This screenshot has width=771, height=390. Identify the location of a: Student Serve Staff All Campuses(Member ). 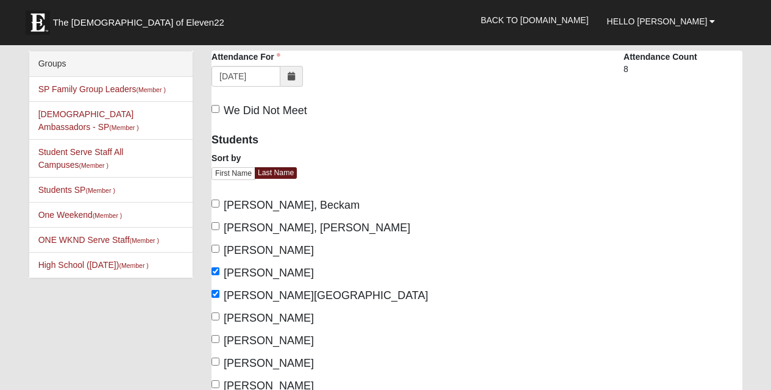
(81, 158).